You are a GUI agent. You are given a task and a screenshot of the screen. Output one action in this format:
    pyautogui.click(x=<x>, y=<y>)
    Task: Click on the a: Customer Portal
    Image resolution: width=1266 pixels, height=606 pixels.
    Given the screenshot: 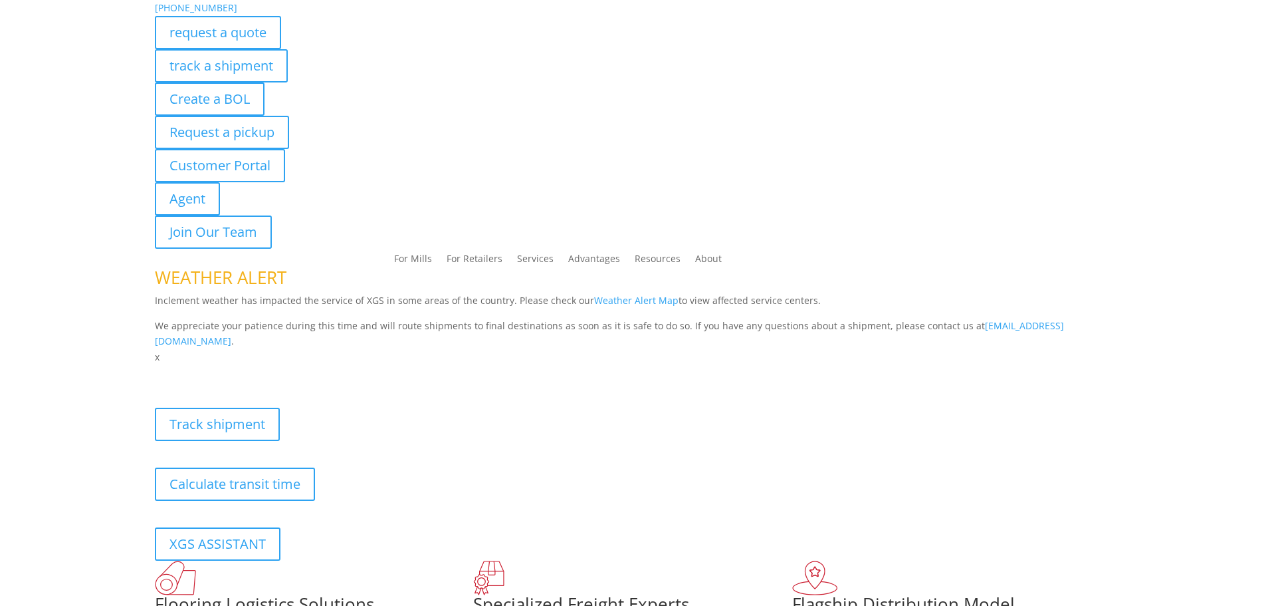 What is the action you would take?
    pyautogui.click(x=220, y=166)
    